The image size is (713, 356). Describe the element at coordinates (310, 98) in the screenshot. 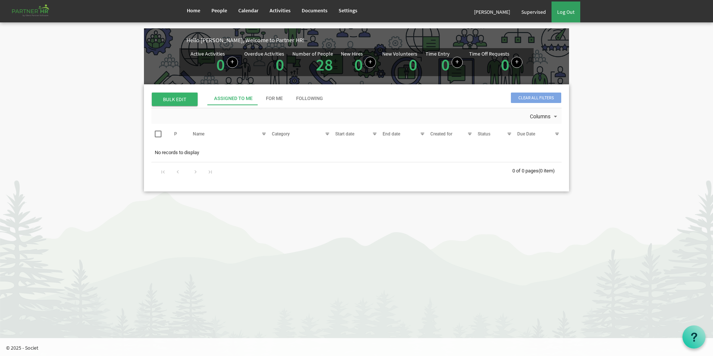

I see `div: Following` at that location.